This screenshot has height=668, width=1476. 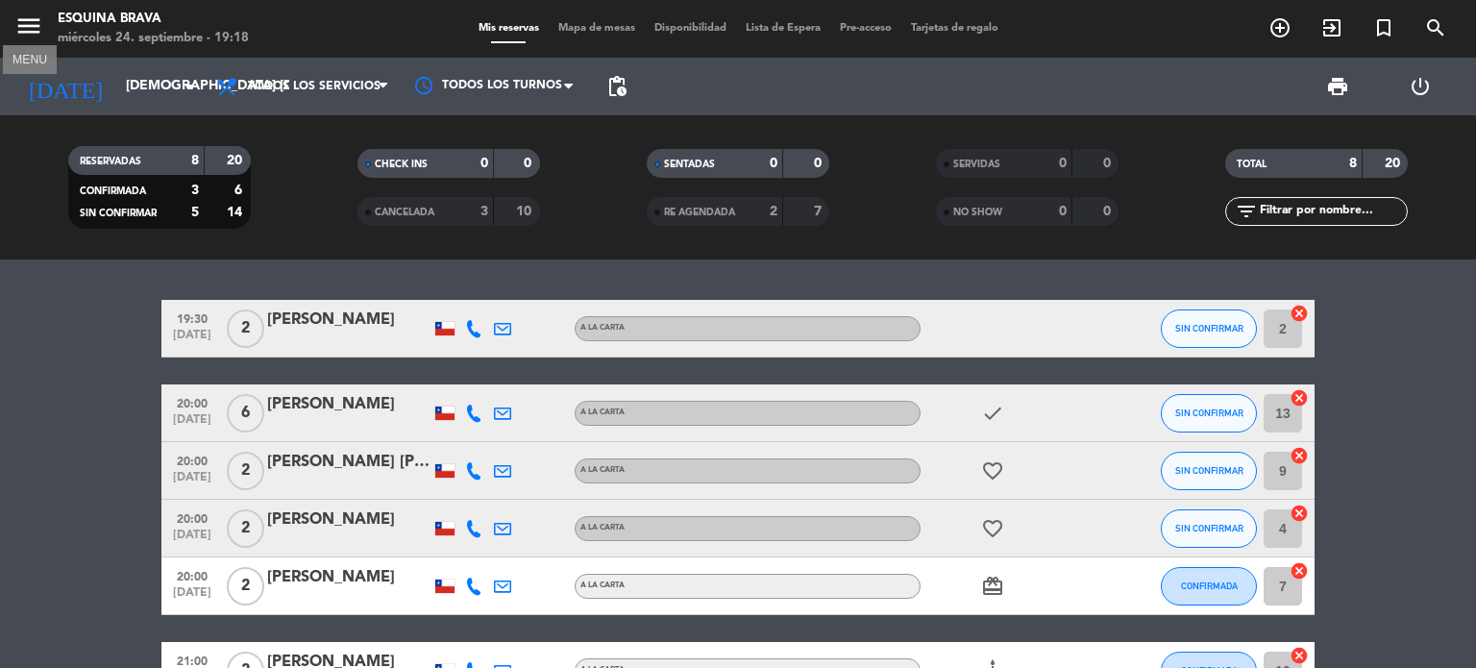 I want to click on i: arrow_drop_down, so click(x=190, y=86).